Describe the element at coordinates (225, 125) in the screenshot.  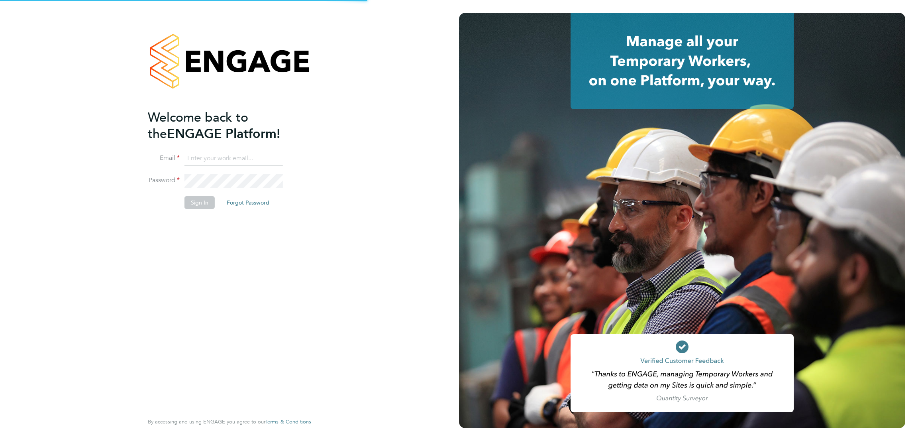
I see `h2: ENGAGE Platform!` at that location.